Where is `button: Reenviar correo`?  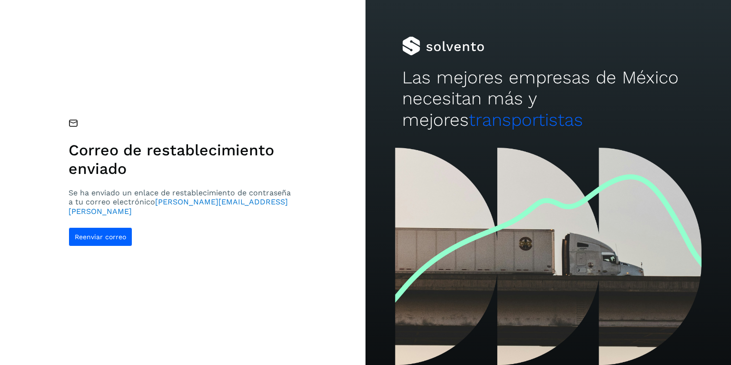
button: Reenviar correo is located at coordinates (100, 237).